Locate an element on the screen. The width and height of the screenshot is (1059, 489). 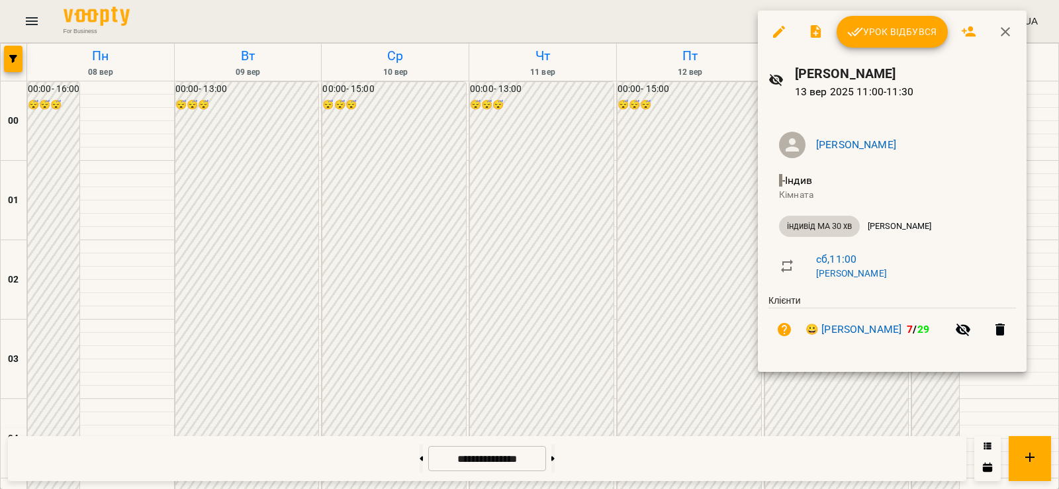
a: сб , 11:00 is located at coordinates (836, 259).